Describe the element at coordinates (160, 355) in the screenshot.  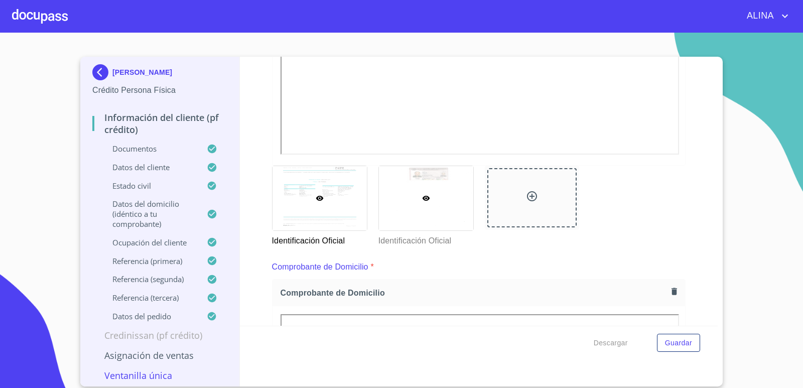
I see `p: Asignación de Ventas` at that location.